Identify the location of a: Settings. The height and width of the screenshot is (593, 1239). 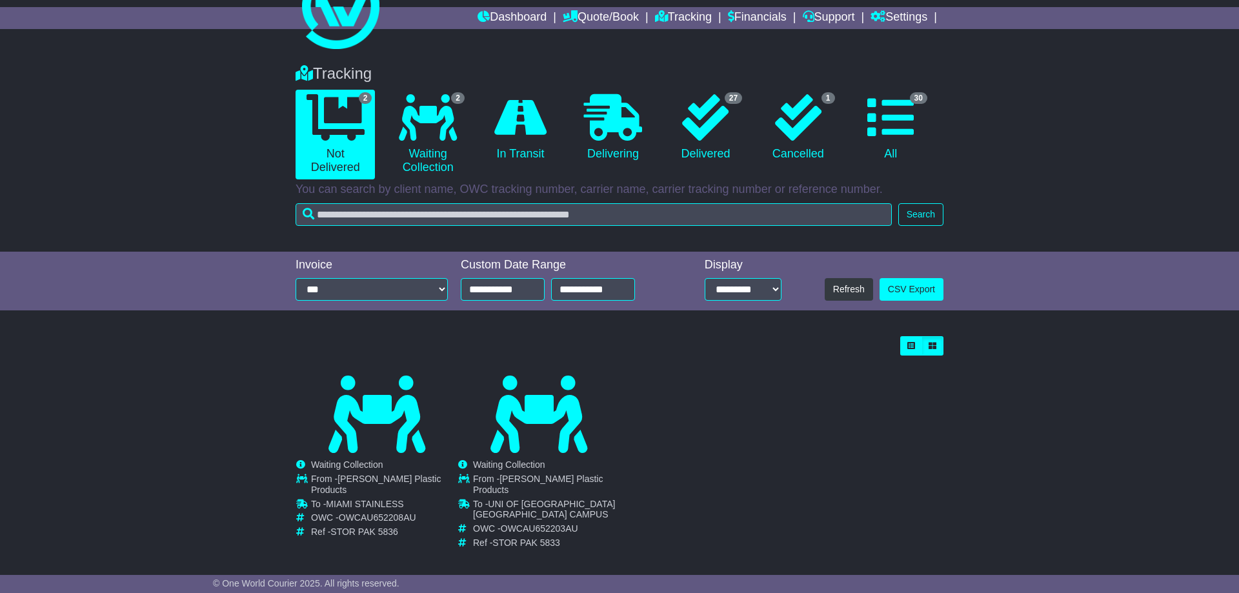
(899, 18).